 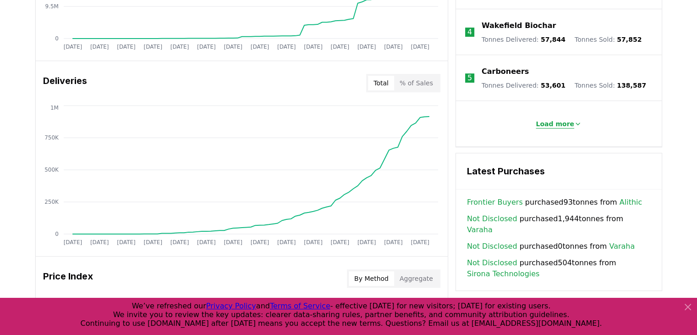 What do you see at coordinates (632, 85) in the screenshot?
I see `span: 138,587` at bounding box center [632, 85].